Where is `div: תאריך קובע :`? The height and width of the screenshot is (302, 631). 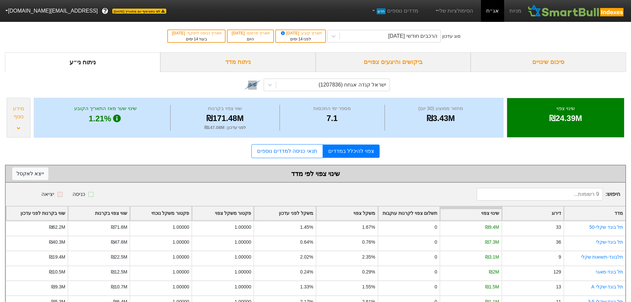
div: תאריך קובע : is located at coordinates (301, 33).